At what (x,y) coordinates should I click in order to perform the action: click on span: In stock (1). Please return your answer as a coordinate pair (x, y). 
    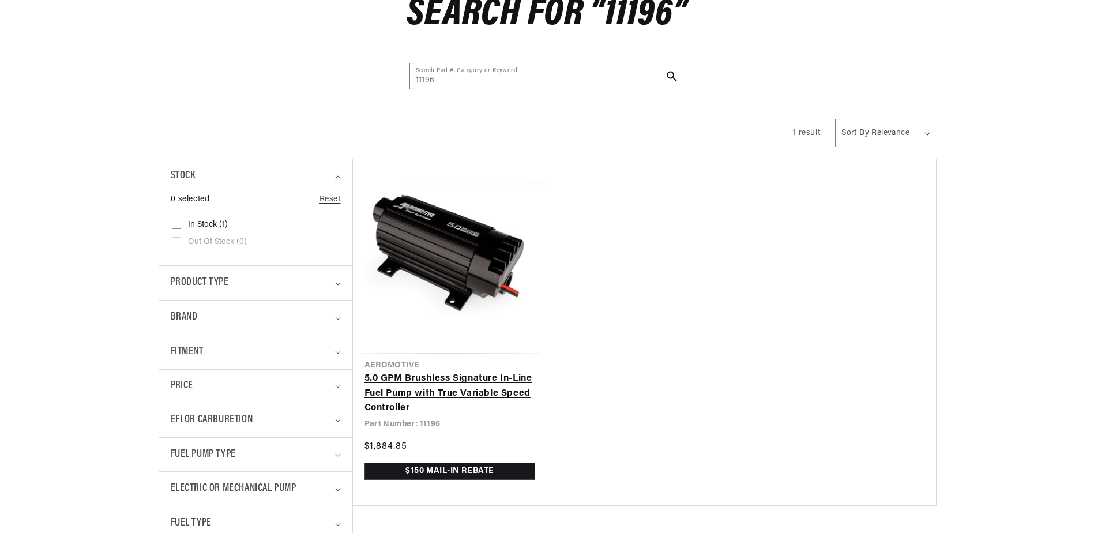
    Looking at the image, I should click on (208, 225).